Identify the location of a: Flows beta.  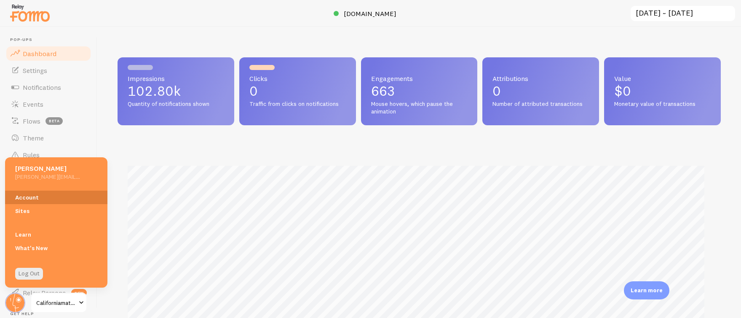
(48, 121).